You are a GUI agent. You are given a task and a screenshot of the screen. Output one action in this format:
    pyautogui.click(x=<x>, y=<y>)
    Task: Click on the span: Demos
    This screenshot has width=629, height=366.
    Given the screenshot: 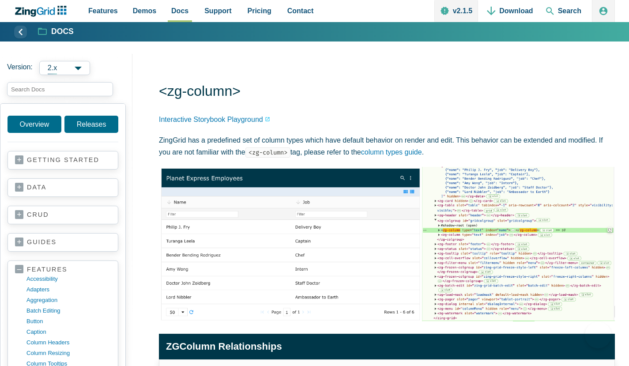 What is the action you would take?
    pyautogui.click(x=144, y=11)
    